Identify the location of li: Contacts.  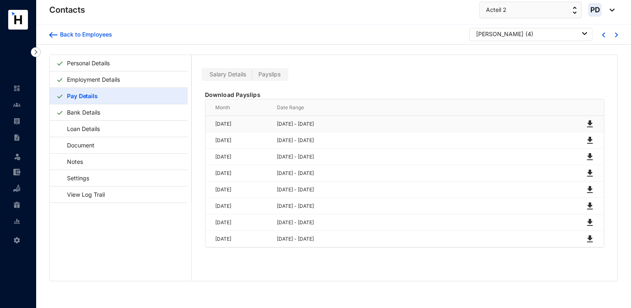
(16, 105).